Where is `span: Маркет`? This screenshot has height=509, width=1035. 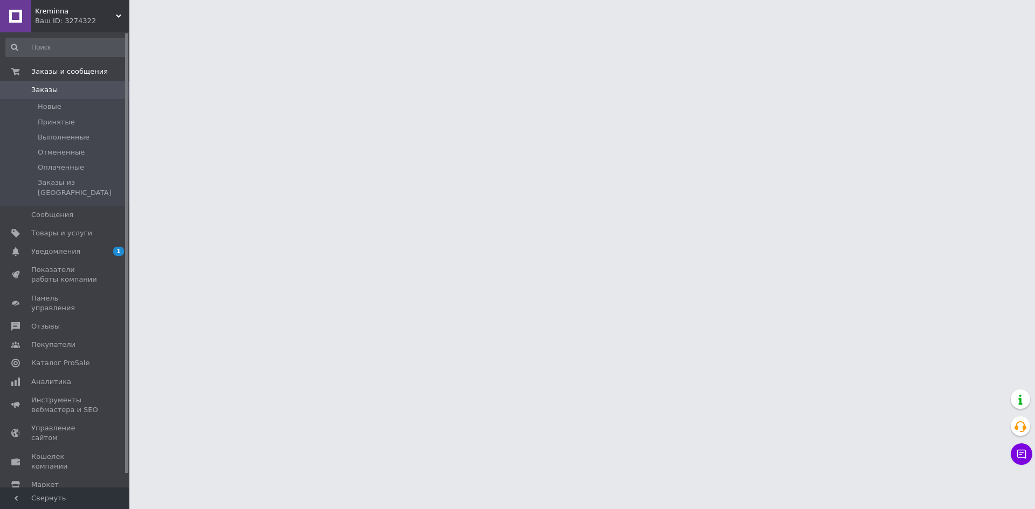 span: Маркет is located at coordinates (45, 485).